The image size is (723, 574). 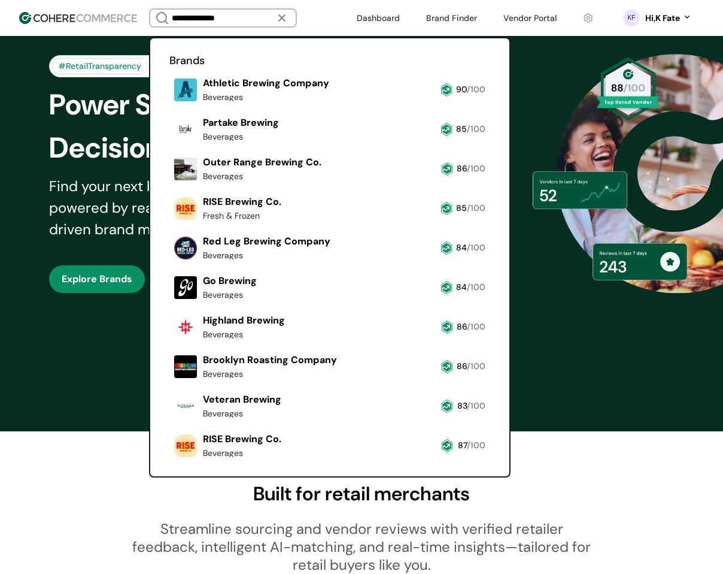 What do you see at coordinates (228, 66) in the screenshot?
I see `div: Trusted by 1500+ retailers nationwide` at bounding box center [228, 66].